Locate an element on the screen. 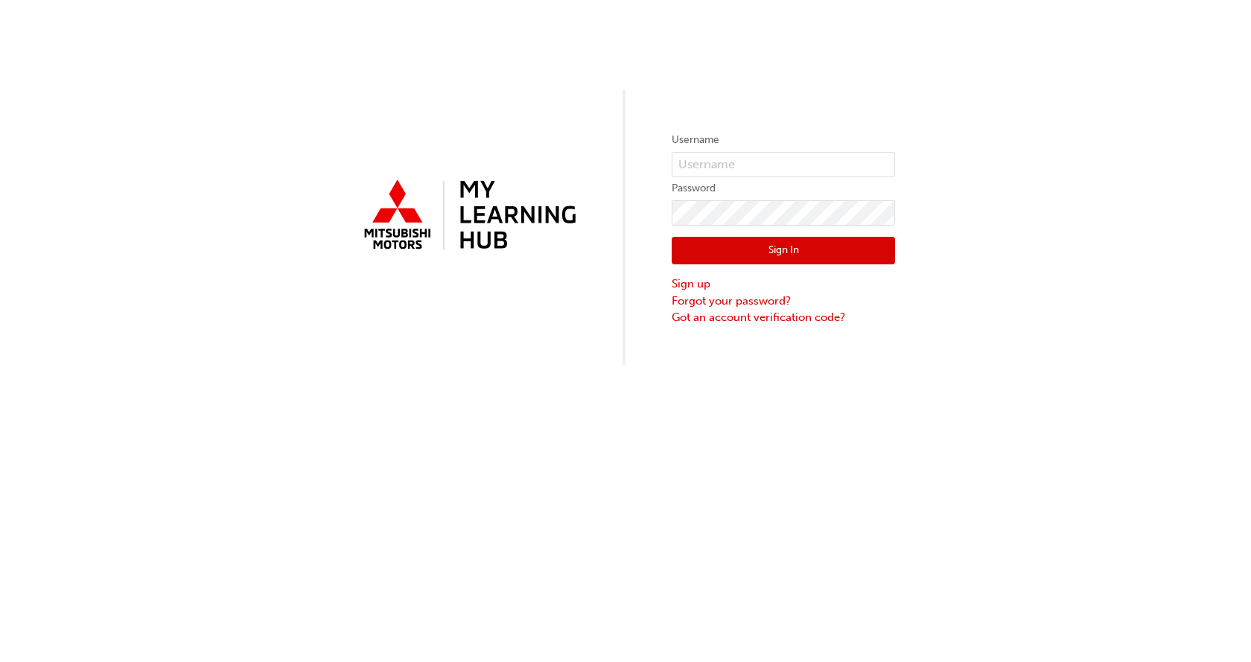 Image resolution: width=1251 pixels, height=662 pixels. img: mmal is located at coordinates (468, 216).